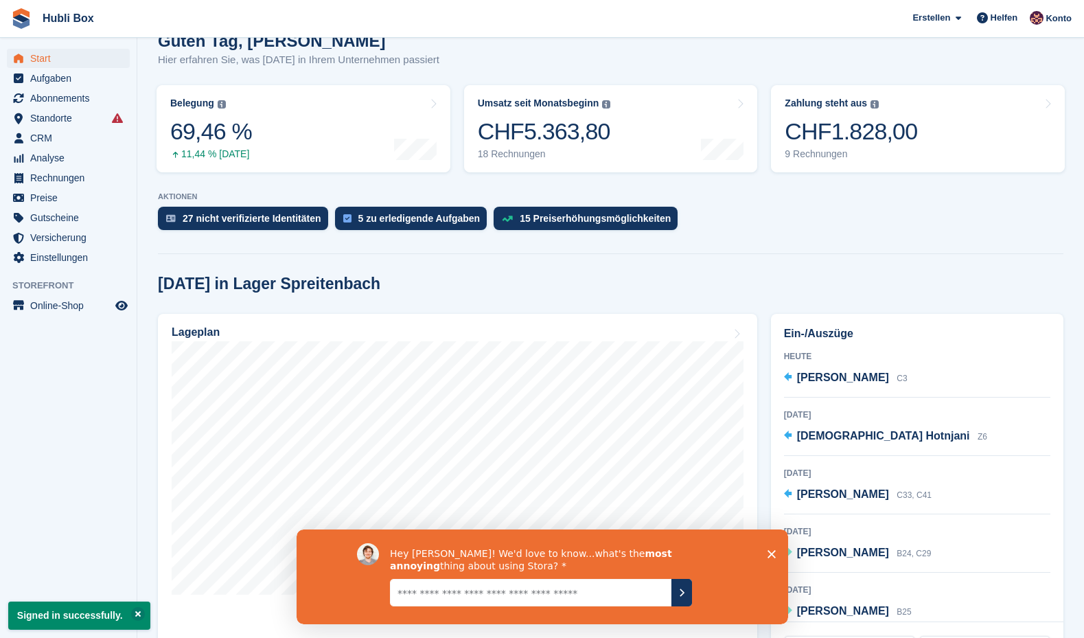 This screenshot has height=638, width=1084. What do you see at coordinates (71, 25) in the screenshot?
I see `img: Profile image for David` at bounding box center [71, 25].